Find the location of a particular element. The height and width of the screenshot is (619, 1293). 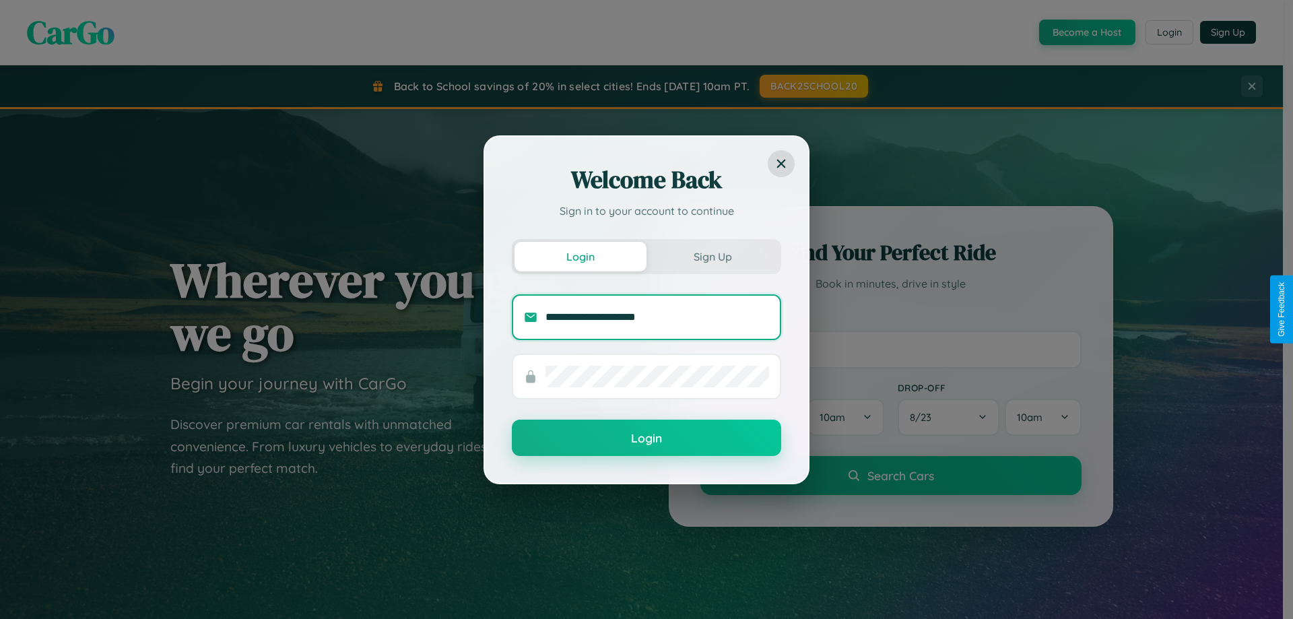

div: Give Feedback is located at coordinates (1282, 309).